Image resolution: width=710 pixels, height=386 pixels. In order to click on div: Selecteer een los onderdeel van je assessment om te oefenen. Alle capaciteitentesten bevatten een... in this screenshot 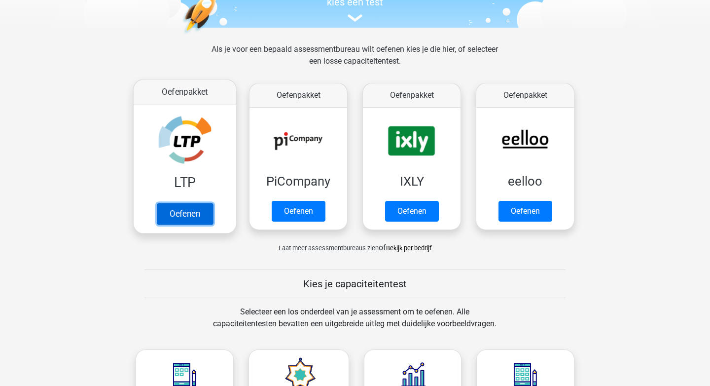, I will do `click(355, 324)`.